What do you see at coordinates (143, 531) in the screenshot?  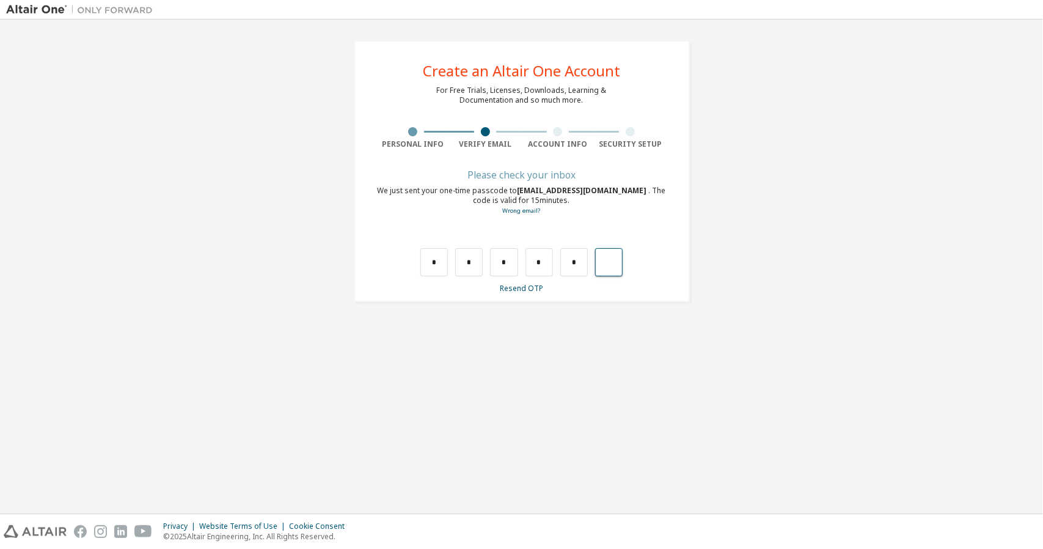 I see `img: youtube.svg` at bounding box center [143, 531].